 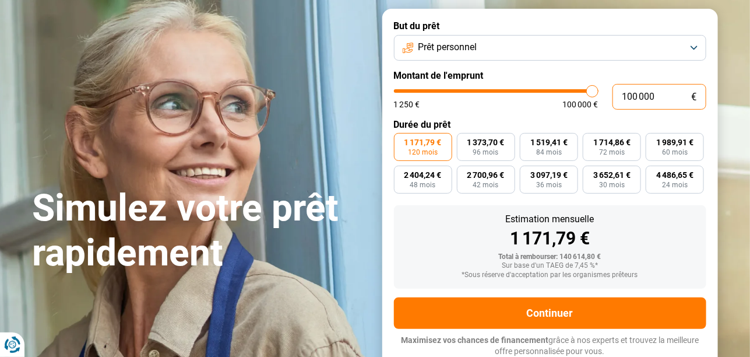 I want to click on button: Prêt personnel, so click(x=550, y=48).